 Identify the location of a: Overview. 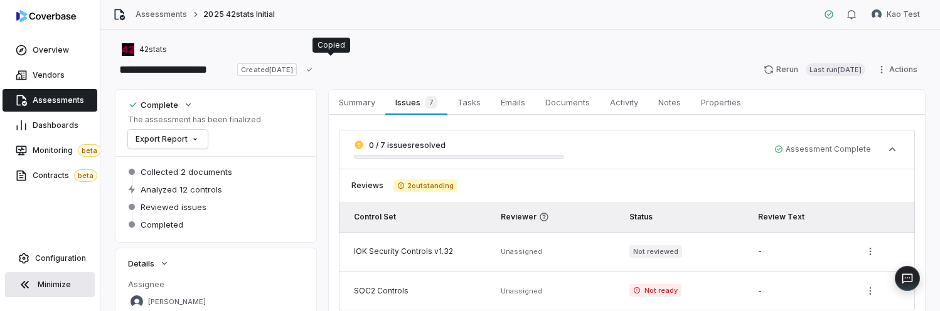
(50, 50).